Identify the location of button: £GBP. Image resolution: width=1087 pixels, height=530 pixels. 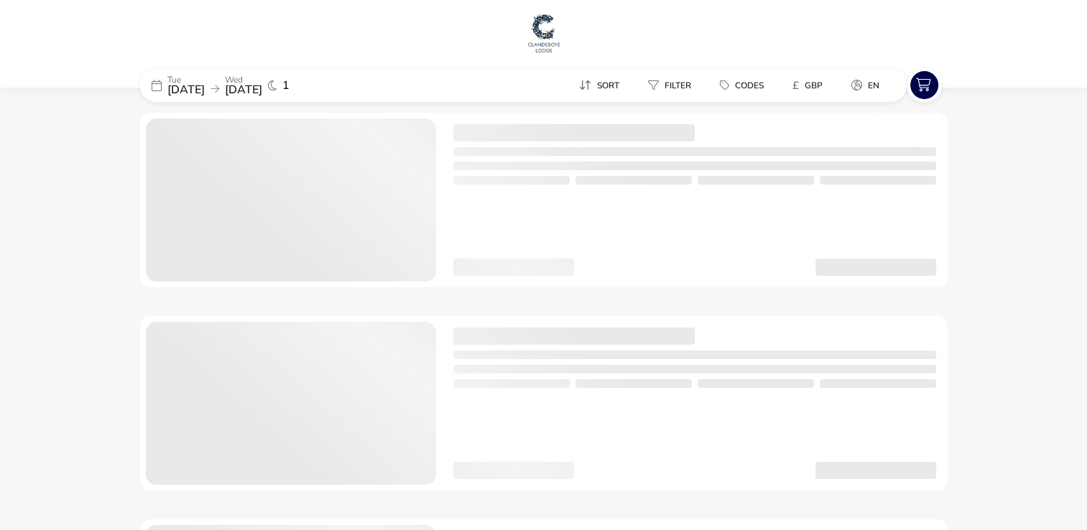
(807, 85).